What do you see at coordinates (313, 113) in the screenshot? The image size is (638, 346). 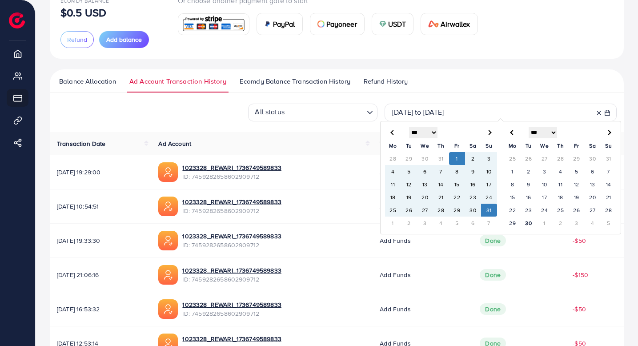 I see `div: Search for option` at bounding box center [313, 113].